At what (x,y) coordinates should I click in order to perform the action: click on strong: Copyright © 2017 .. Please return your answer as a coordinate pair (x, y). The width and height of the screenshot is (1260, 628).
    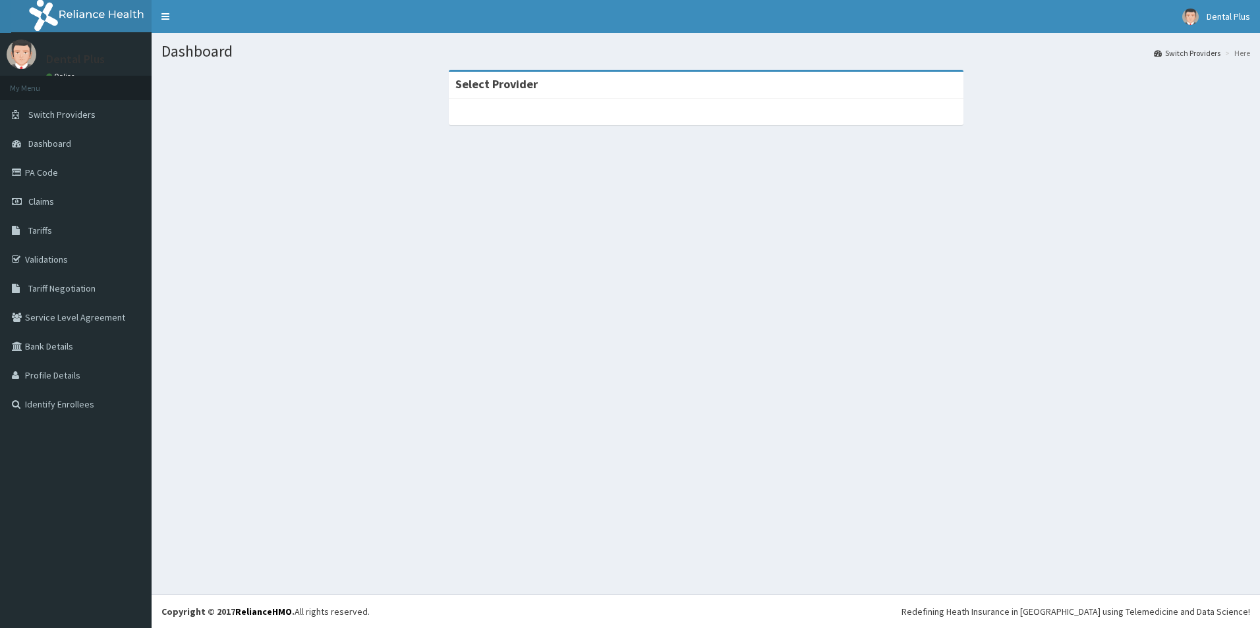
    Looking at the image, I should click on (228, 612).